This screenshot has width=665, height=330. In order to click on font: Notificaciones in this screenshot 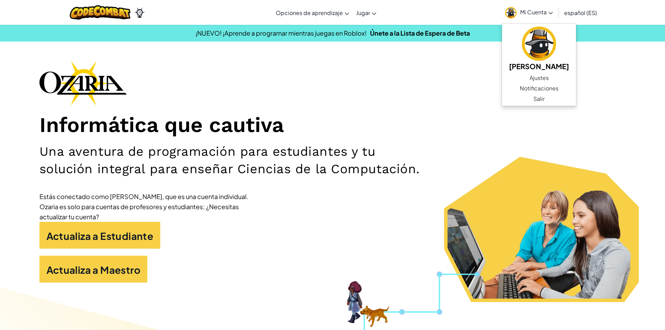, I will do `click(539, 88)`.